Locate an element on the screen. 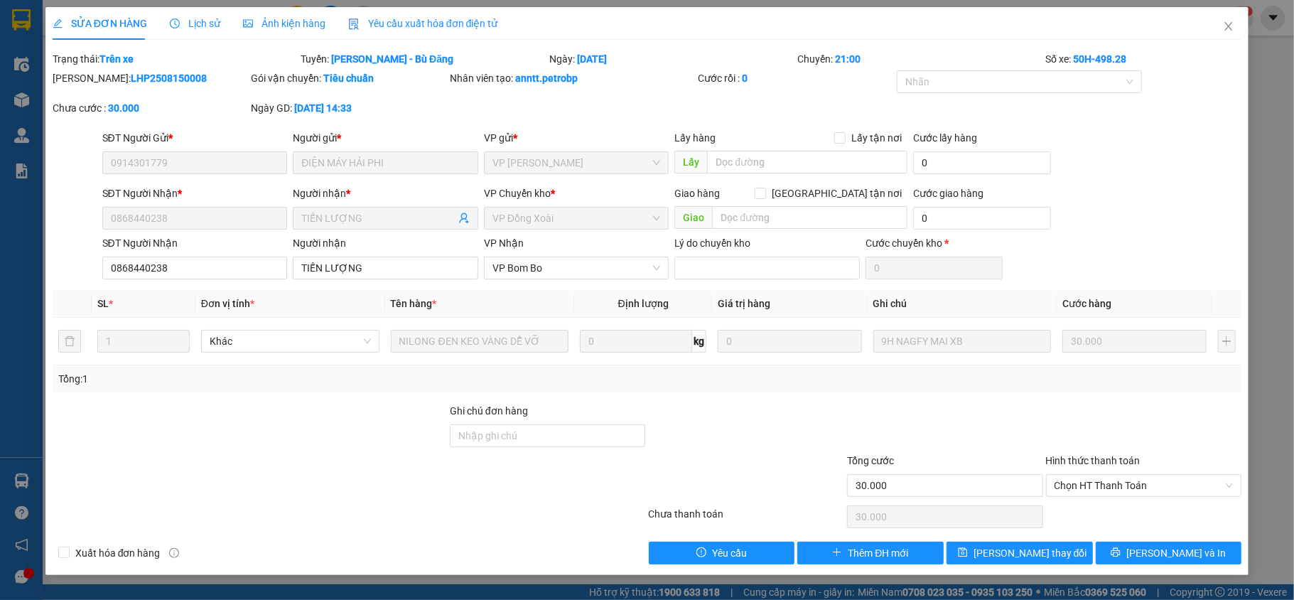 The image size is (1294, 600). span: Yêu cầu is located at coordinates (729, 553).